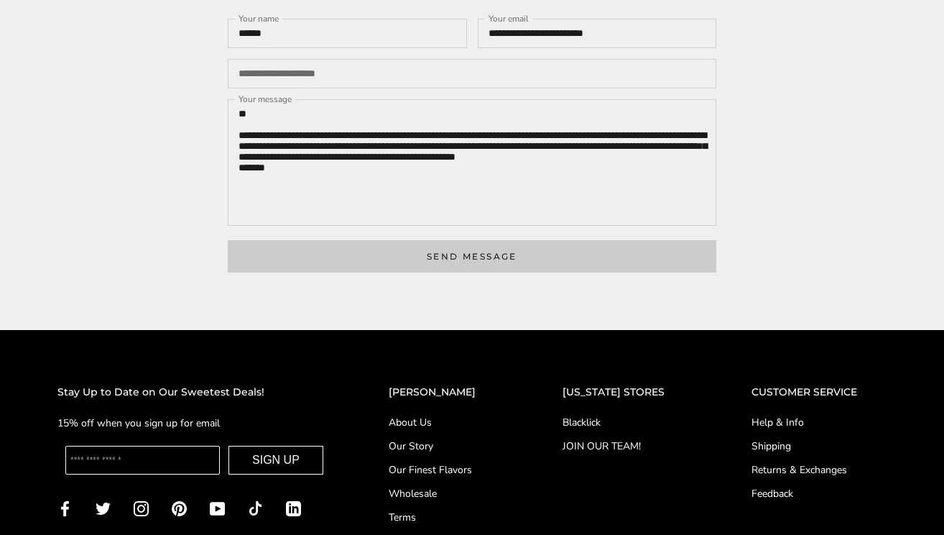  I want to click on a: YouTube, so click(217, 507).